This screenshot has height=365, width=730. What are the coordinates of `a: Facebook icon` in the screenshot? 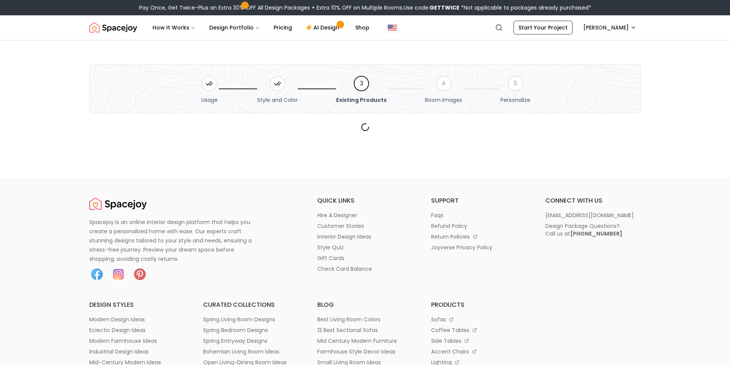 It's located at (97, 274).